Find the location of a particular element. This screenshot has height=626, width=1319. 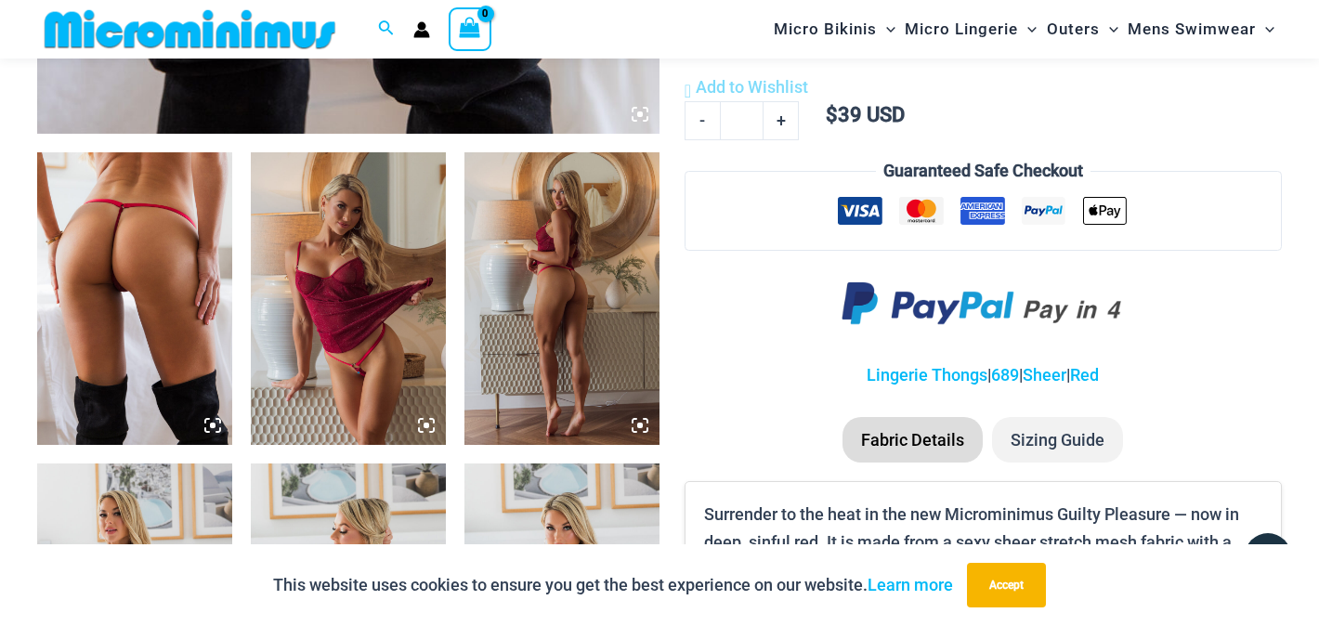

a: Micro BikinisMenu ToggleMenu Toggle is located at coordinates (834, 29).